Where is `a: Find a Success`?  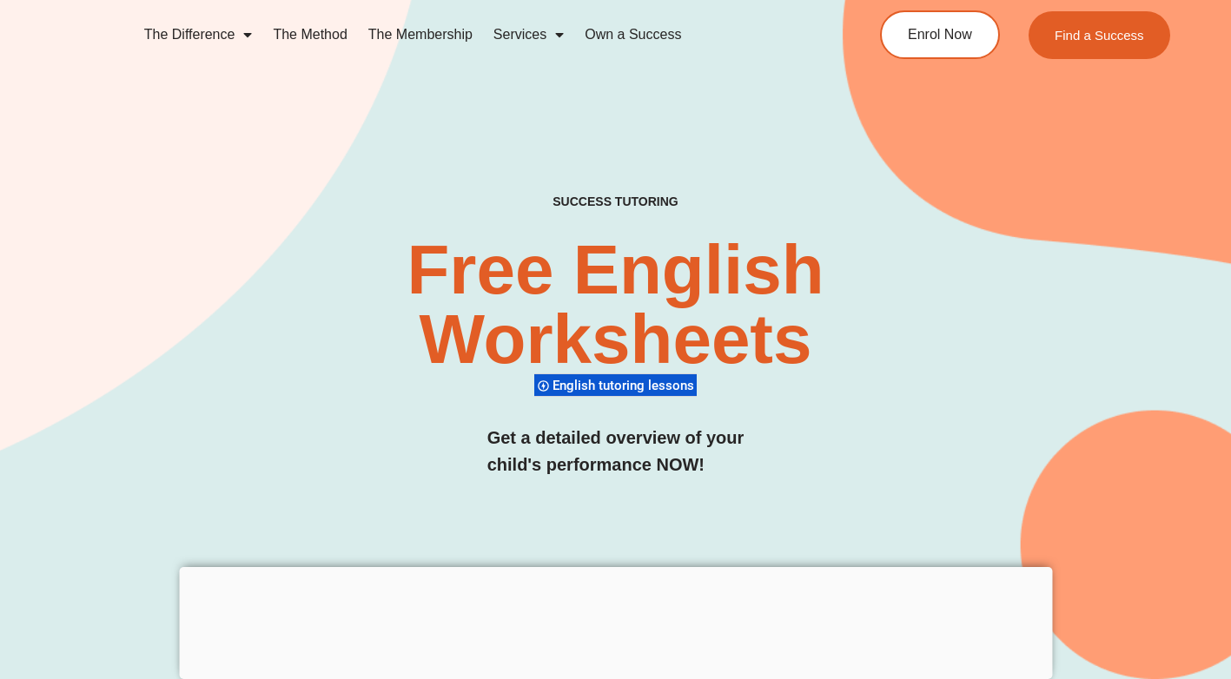 a: Find a Success is located at coordinates (1099, 35).